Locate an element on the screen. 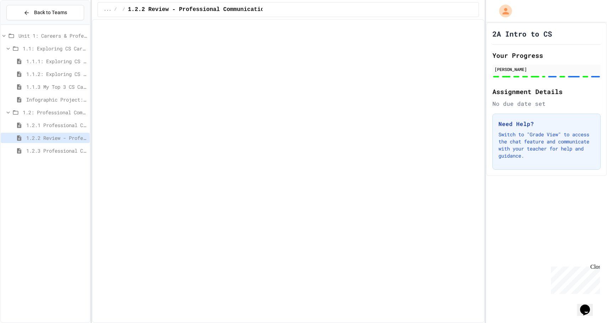 The width and height of the screenshot is (607, 323). span: 1.2.3 Professional Communication Challenge is located at coordinates (56, 151).